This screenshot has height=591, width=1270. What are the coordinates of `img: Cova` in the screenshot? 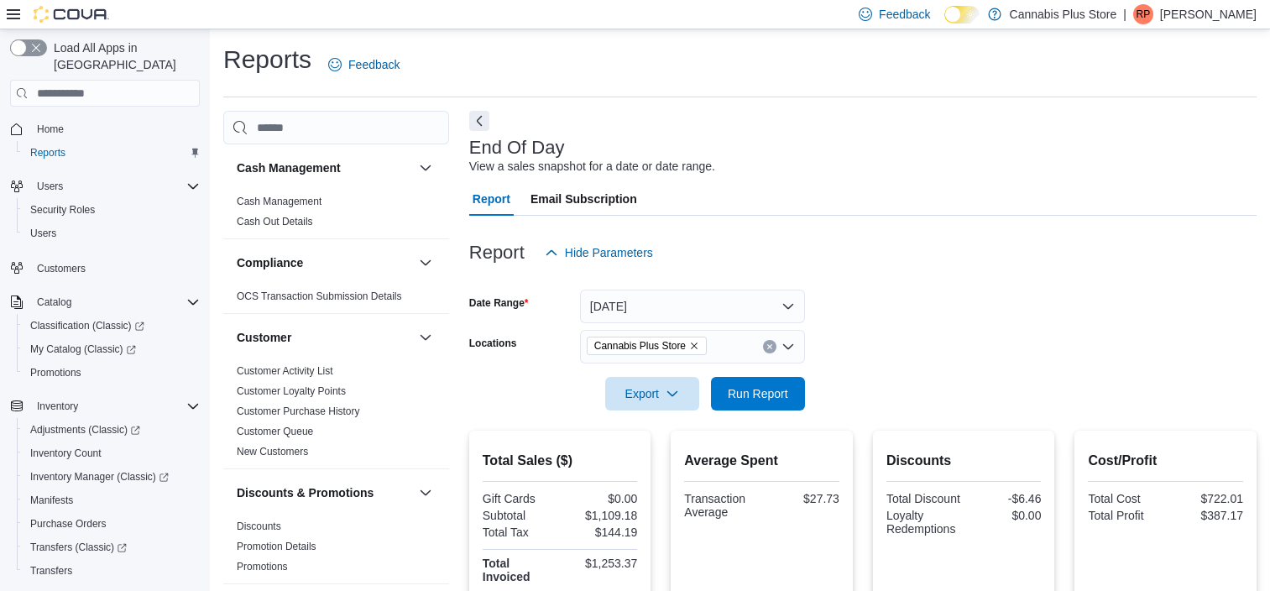 It's located at (71, 14).